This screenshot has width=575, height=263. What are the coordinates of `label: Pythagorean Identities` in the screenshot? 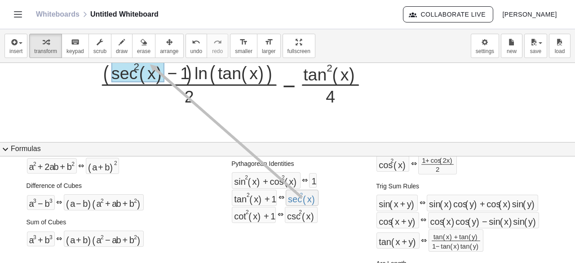 It's located at (262, 164).